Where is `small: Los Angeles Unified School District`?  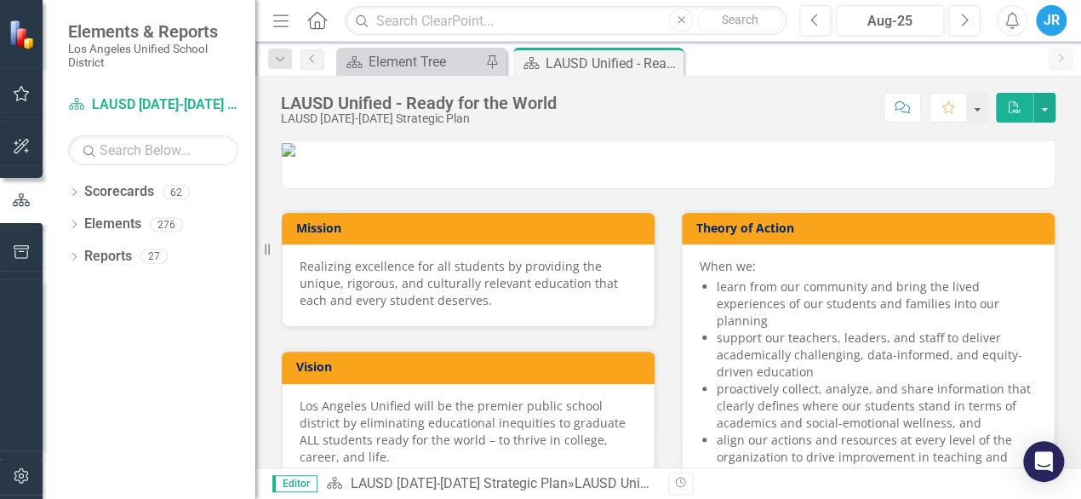
small: Los Angeles Unified School District is located at coordinates (153, 55).